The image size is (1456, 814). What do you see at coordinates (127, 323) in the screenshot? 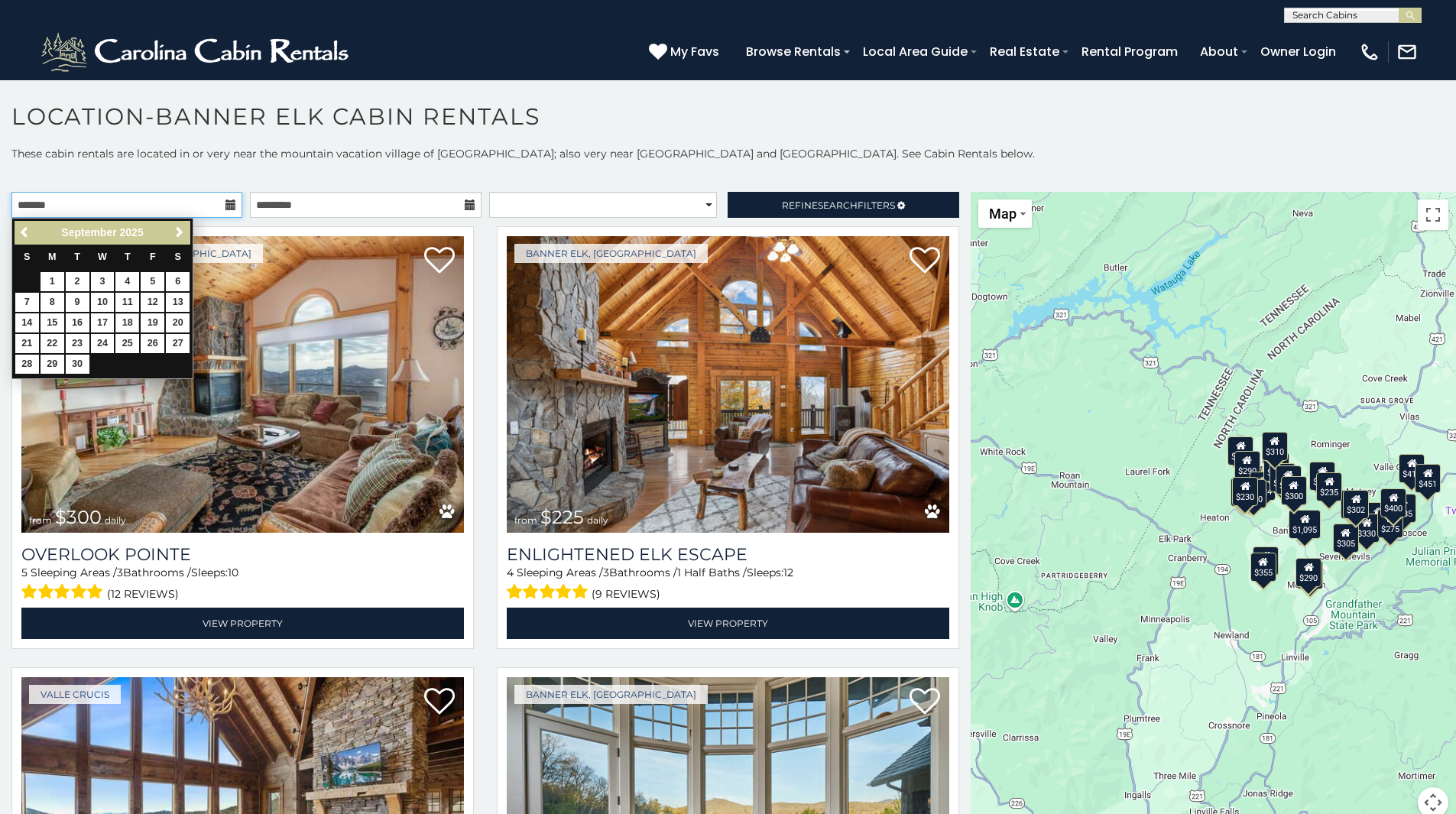
I see `a: 18` at bounding box center [127, 323].